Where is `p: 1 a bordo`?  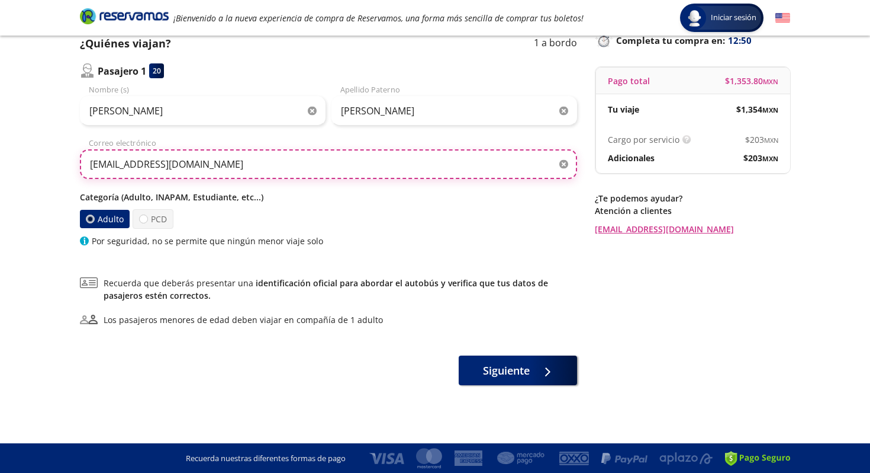 p: 1 a bordo is located at coordinates (555, 43).